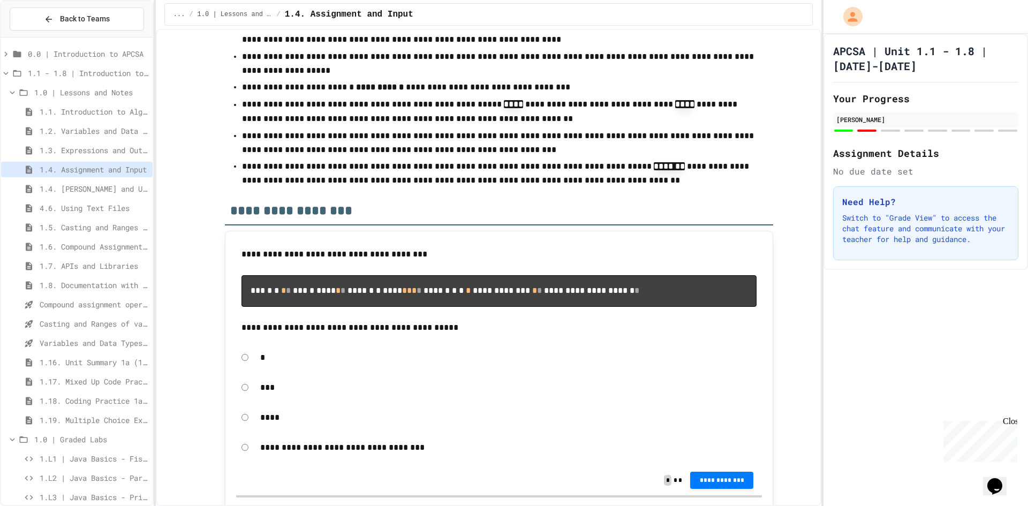  What do you see at coordinates (94, 497) in the screenshot?
I see `span: 1.L3 | Java Basics - Printing Code Lab` at bounding box center [94, 497].